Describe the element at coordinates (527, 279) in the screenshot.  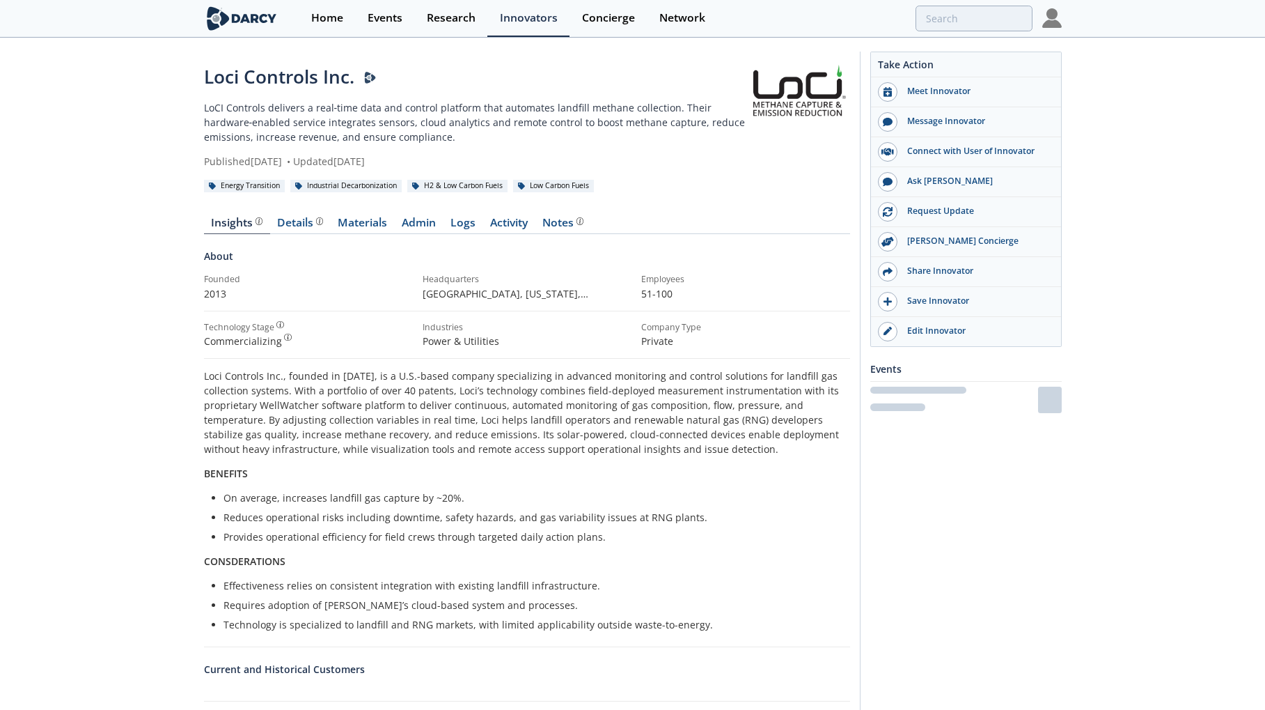
I see `div: Headquarters` at that location.